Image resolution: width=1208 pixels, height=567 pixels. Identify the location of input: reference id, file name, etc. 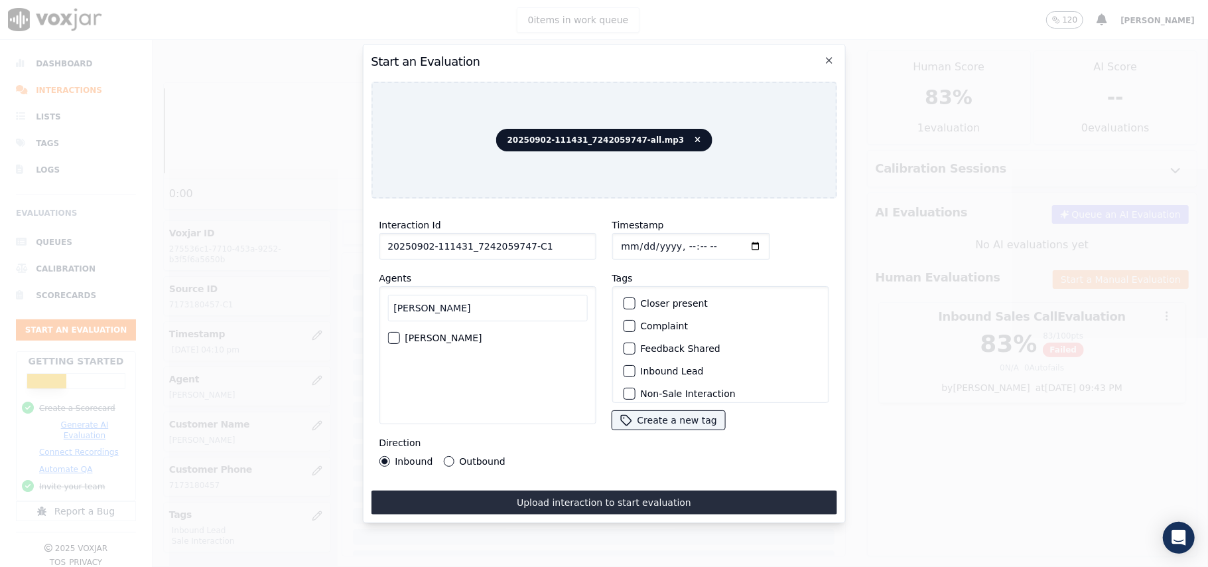
(487, 246).